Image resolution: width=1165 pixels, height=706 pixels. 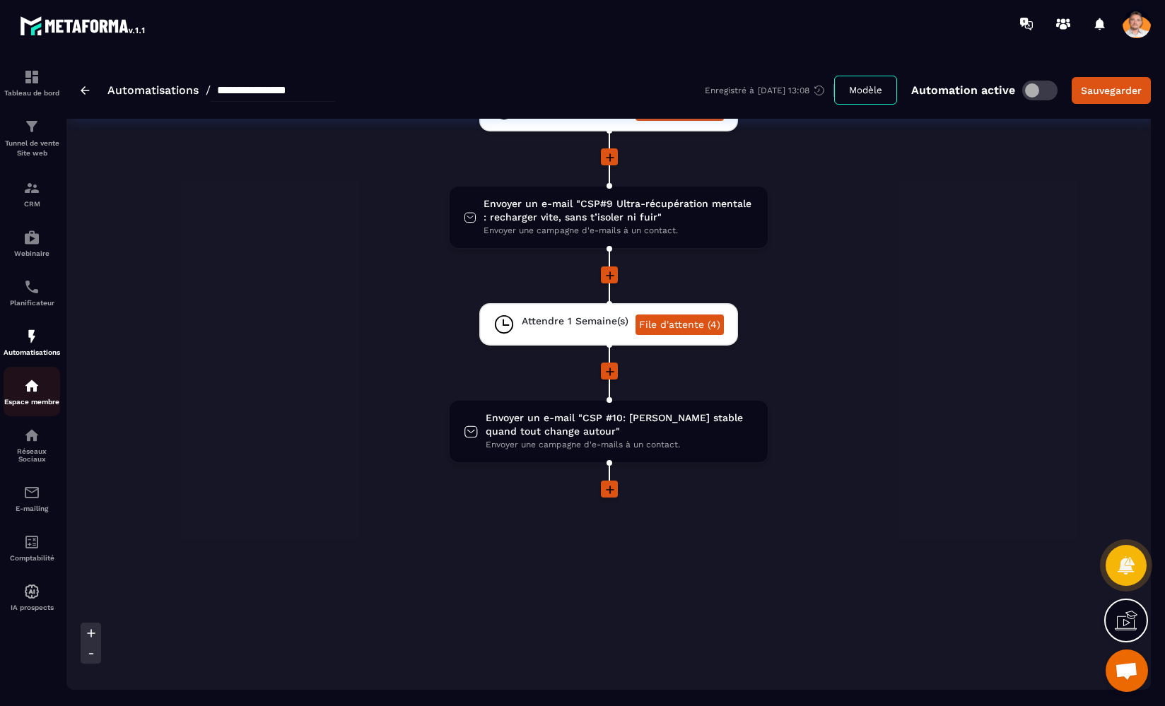 What do you see at coordinates (32, 445) in the screenshot?
I see `a: social-networksocial-networkRéseaux Sociaux` at bounding box center [32, 445].